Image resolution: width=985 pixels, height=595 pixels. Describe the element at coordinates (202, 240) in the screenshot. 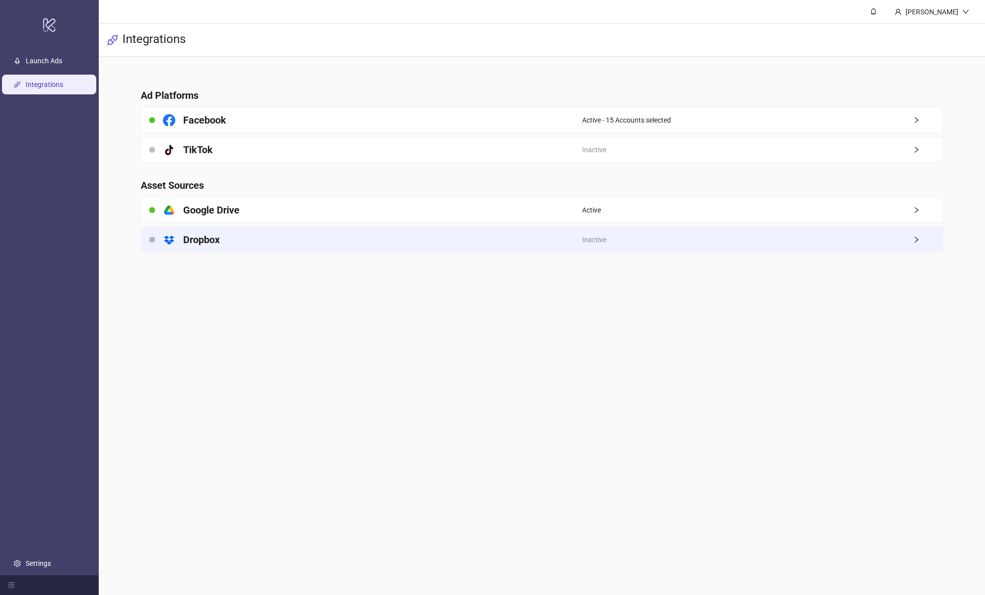

I see `h4: Dropbox` at that location.